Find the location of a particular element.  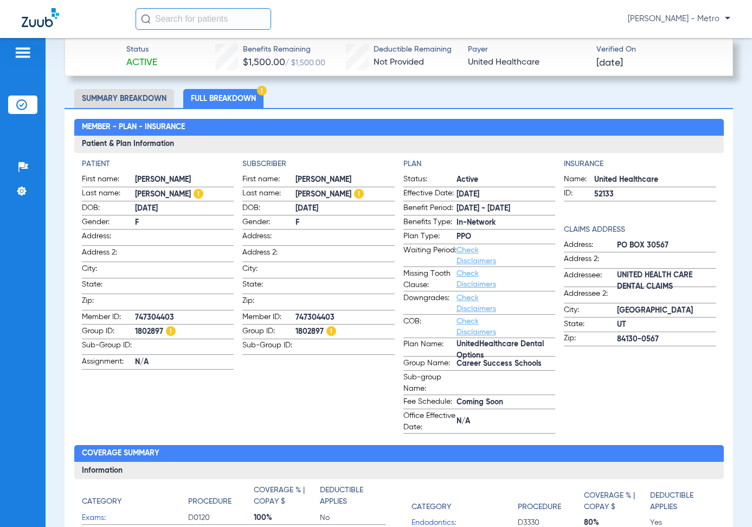

span: Deductible Remaining is located at coordinates (413, 49).